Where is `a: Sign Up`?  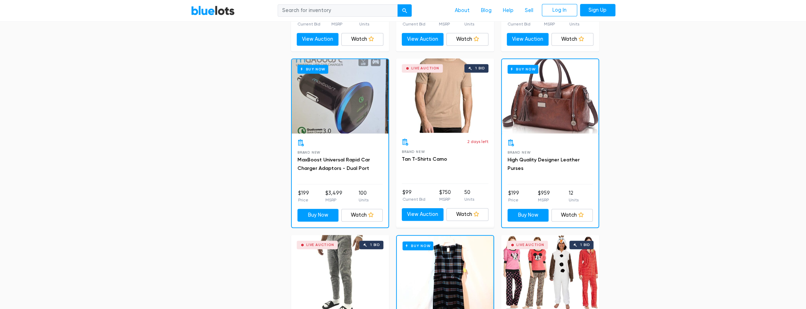
a: Sign Up is located at coordinates (598, 10).